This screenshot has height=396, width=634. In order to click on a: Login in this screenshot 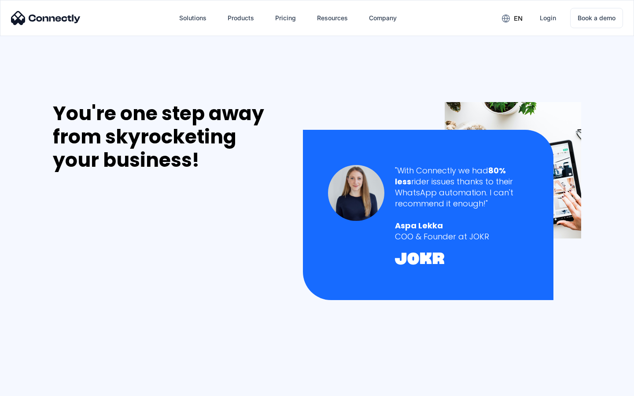, I will do `click(548, 18)`.